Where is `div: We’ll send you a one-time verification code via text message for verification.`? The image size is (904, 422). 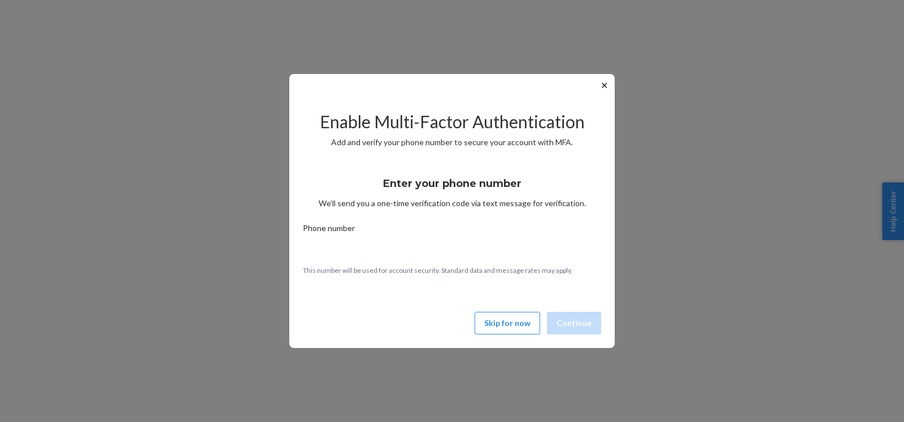 div: We’ll send you a one-time verification code via text message for verification. is located at coordinates (452, 188).